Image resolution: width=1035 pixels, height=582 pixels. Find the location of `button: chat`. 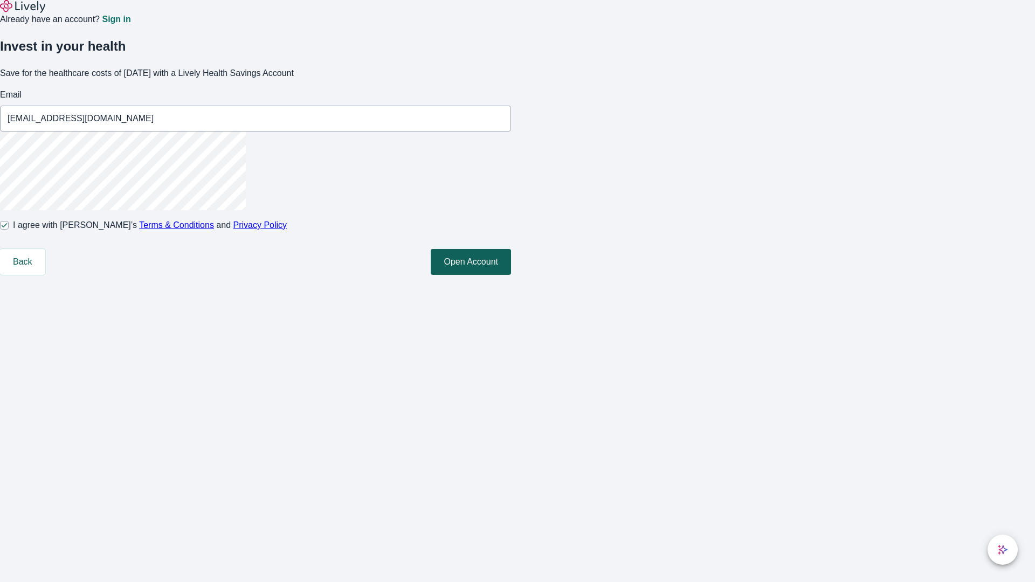

button: chat is located at coordinates (1002, 550).